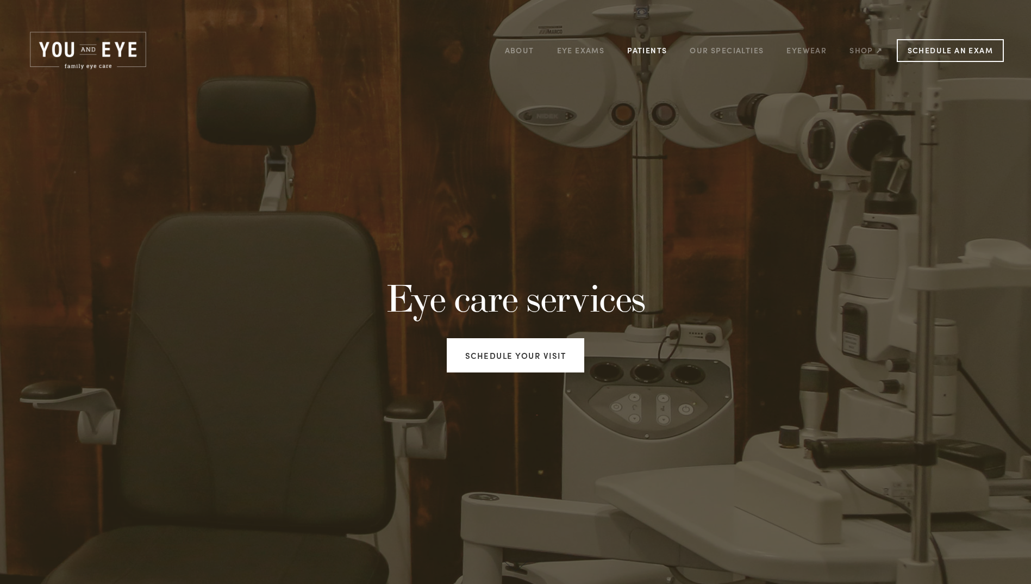 The height and width of the screenshot is (584, 1031). I want to click on a: Eye Exams, so click(581, 50).